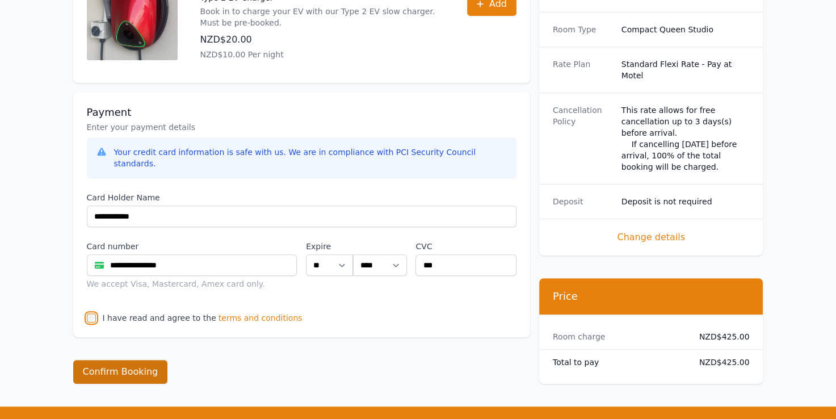 Image resolution: width=836 pixels, height=419 pixels. I want to click on dt: Cancellation Policy, so click(583, 139).